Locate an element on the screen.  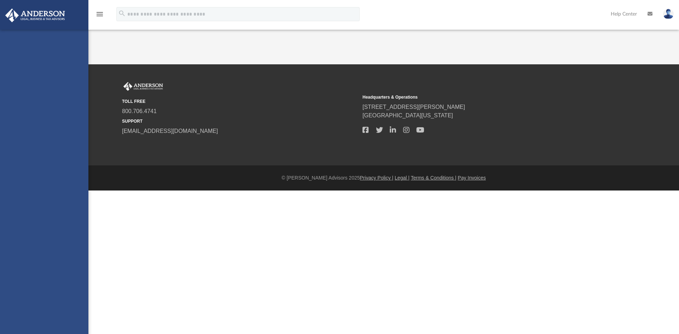
img: User Pic is located at coordinates (669, 14).